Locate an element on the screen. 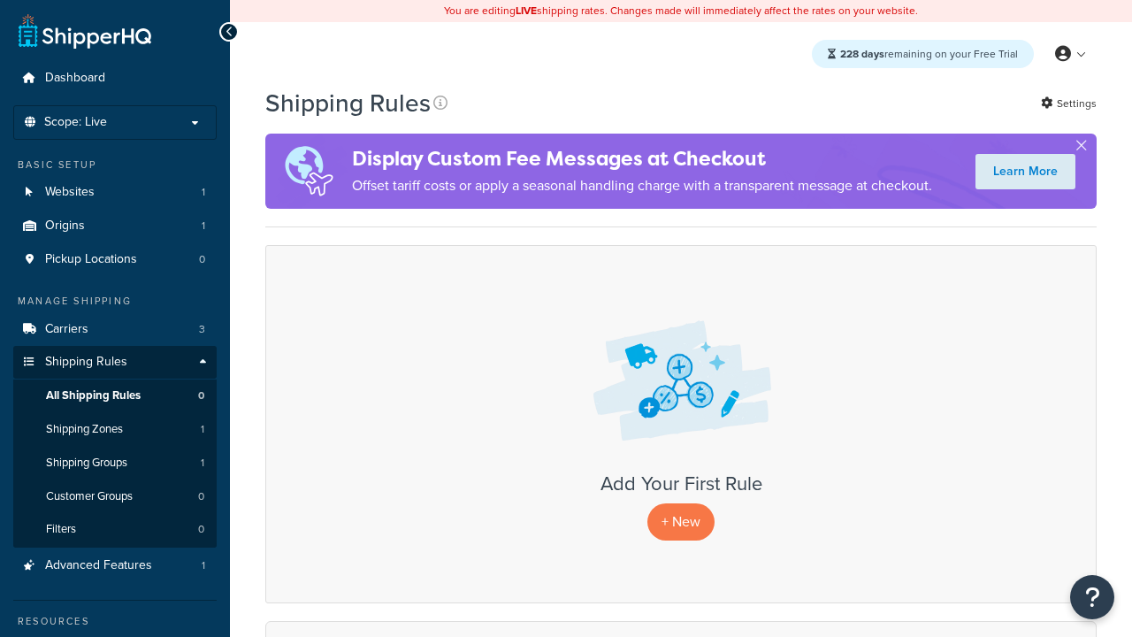 This screenshot has width=1132, height=637. span: Shipping Groups is located at coordinates (87, 463).